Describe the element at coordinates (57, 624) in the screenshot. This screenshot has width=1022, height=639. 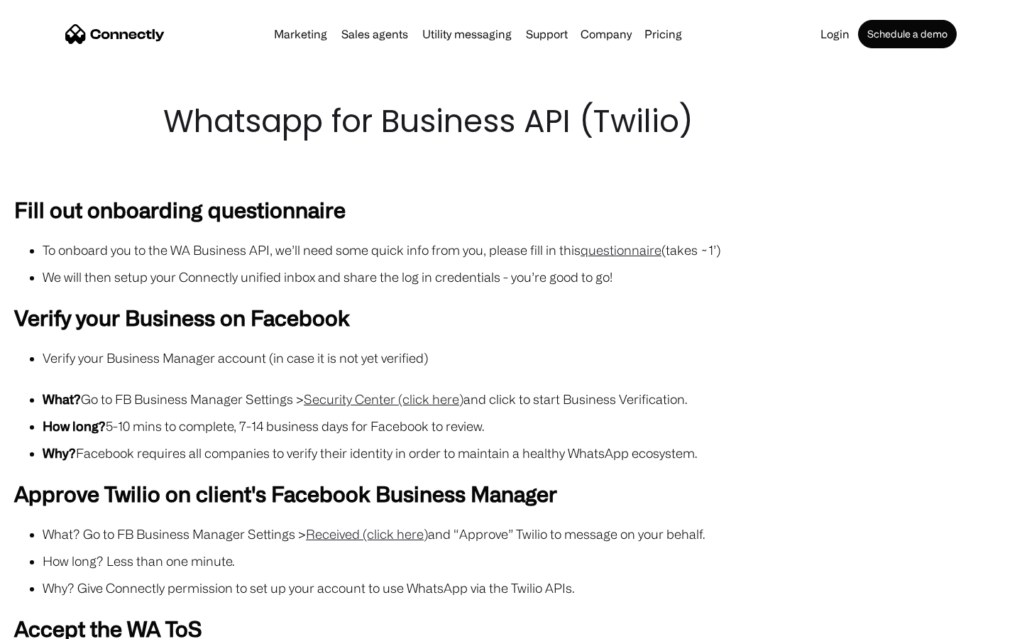
I see `ul: Language list` at that location.